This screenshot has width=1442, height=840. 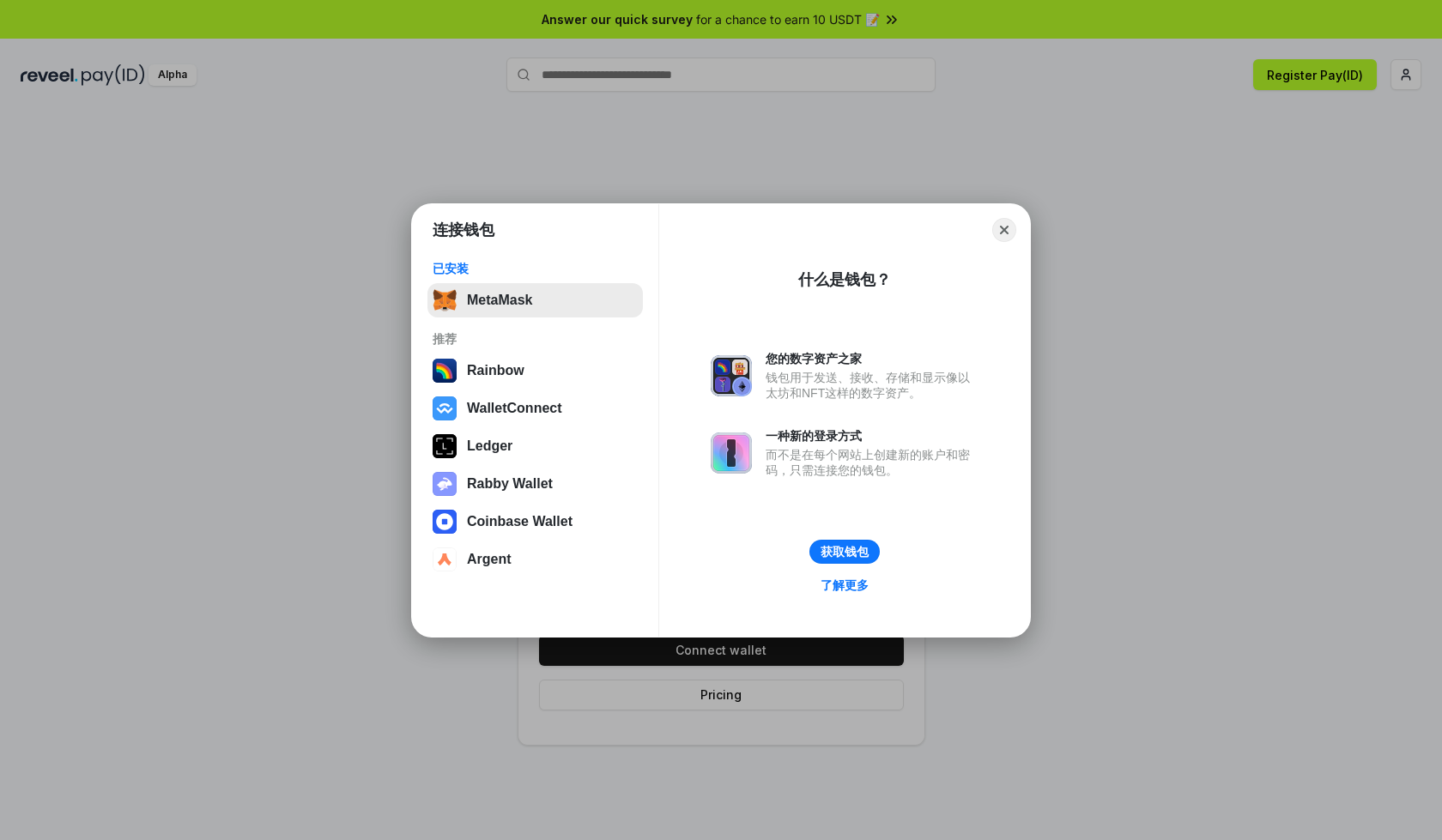 What do you see at coordinates (519, 522) in the screenshot?
I see `div: Coinbase Wallet` at bounding box center [519, 522].